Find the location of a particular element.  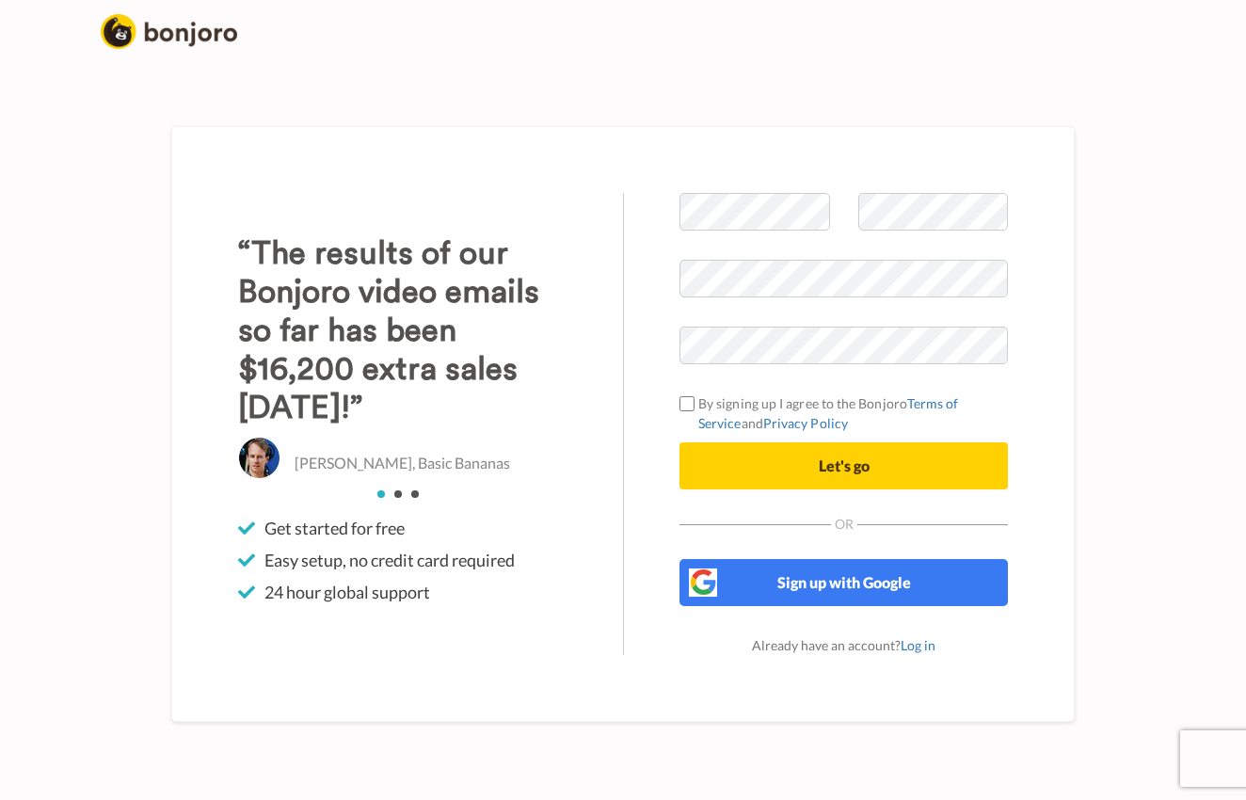

button: Let's go is located at coordinates (843, 466).